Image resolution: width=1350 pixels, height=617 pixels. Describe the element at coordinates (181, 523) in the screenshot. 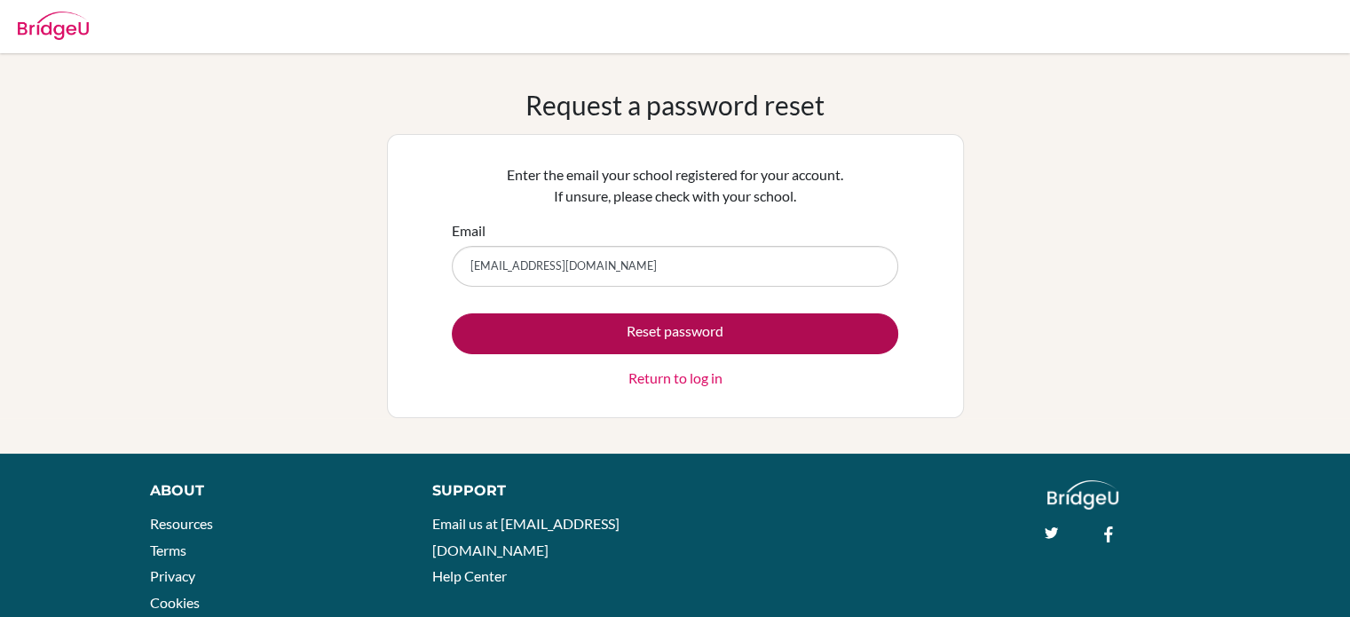

I see `a: Resources` at that location.